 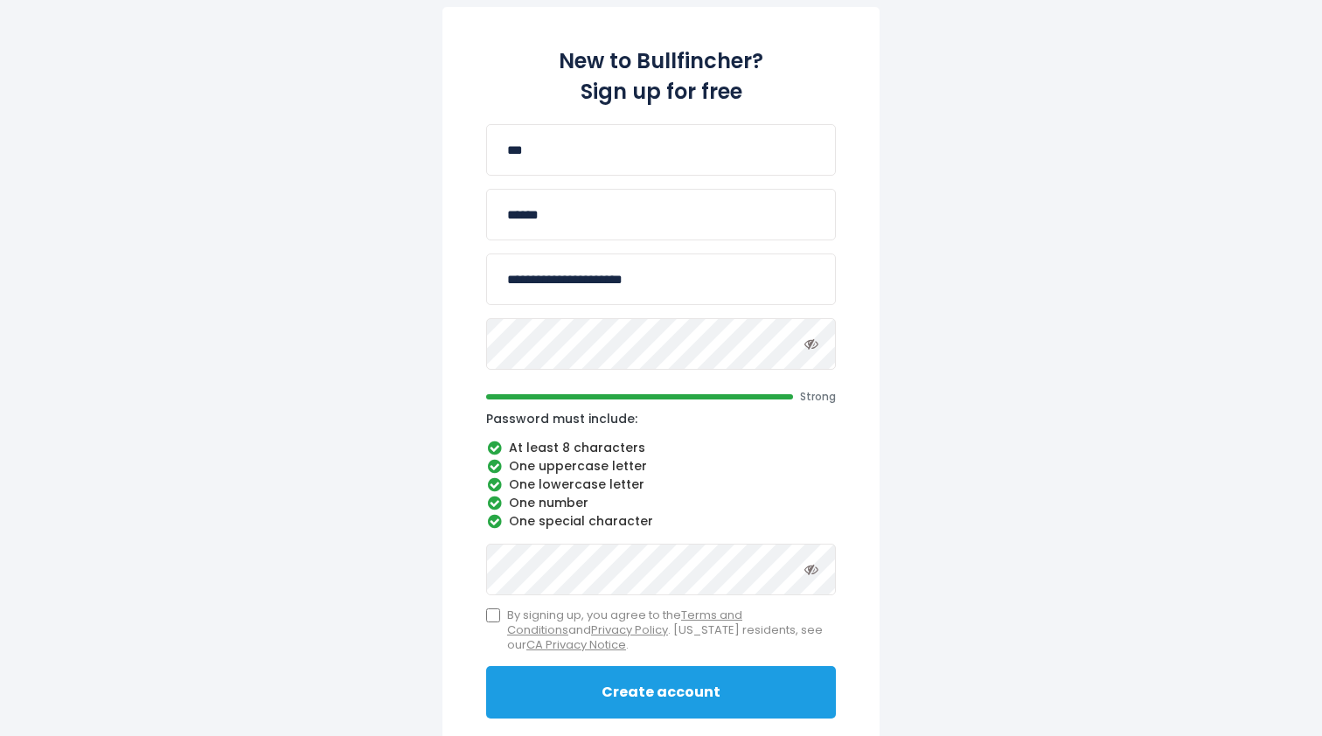 What do you see at coordinates (624, 622) in the screenshot?
I see `a: Terms and Conditions` at bounding box center [624, 622].